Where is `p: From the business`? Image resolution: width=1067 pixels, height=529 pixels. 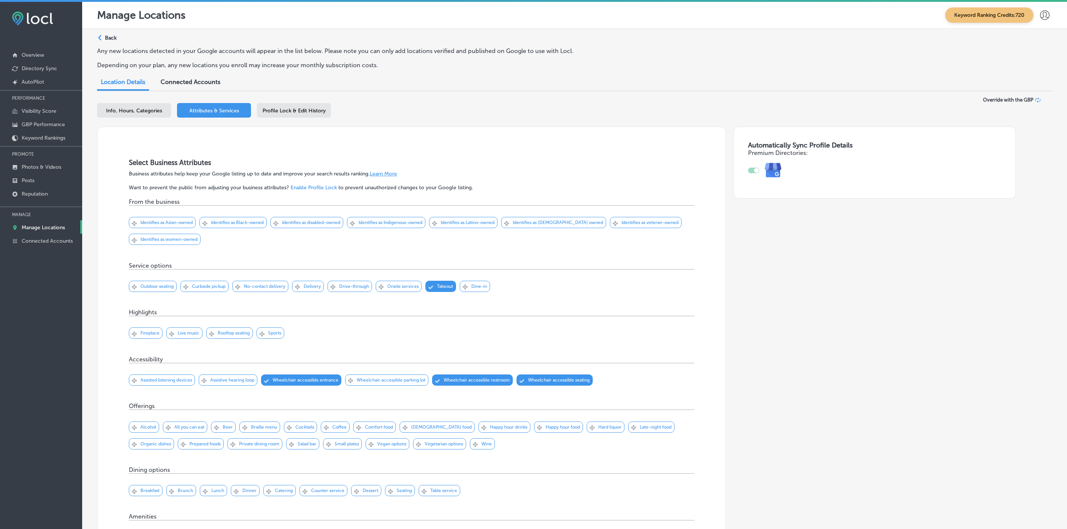 p: From the business is located at coordinates (154, 202).